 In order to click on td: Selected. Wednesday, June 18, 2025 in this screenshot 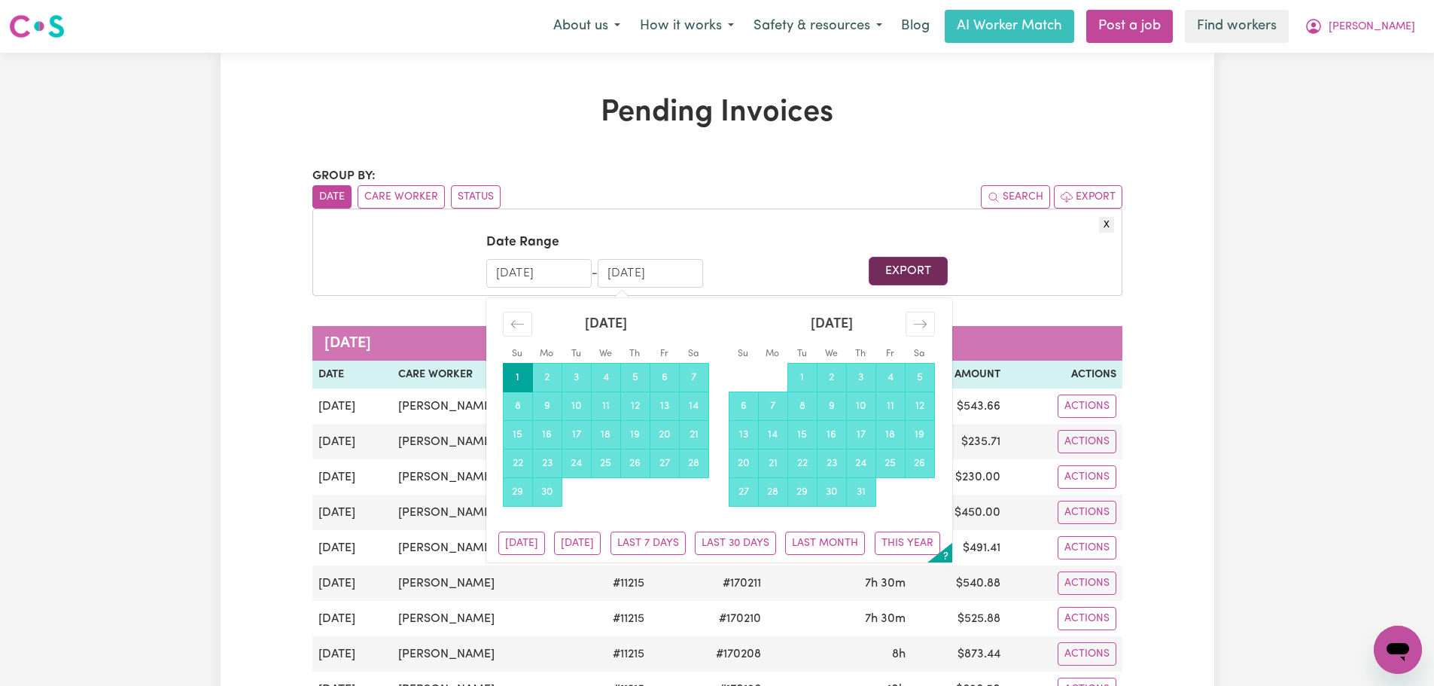, I will do `click(605, 434)`.